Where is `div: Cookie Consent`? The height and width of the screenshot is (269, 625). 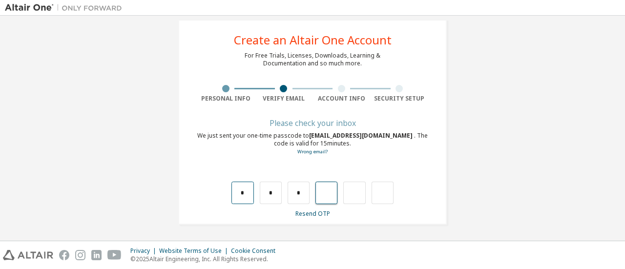
div: Cookie Consent is located at coordinates (256, 251).